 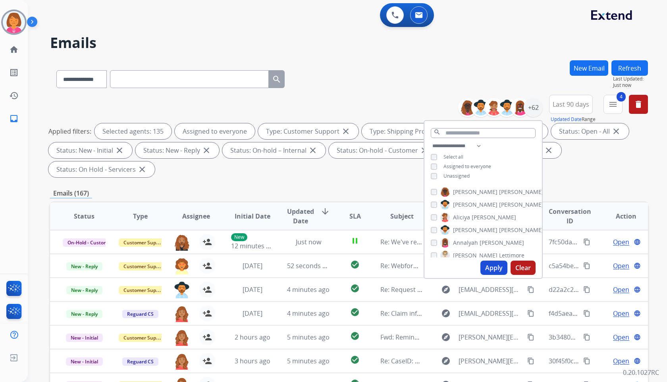 I want to click on span: New - Initial, so click(x=84, y=362).